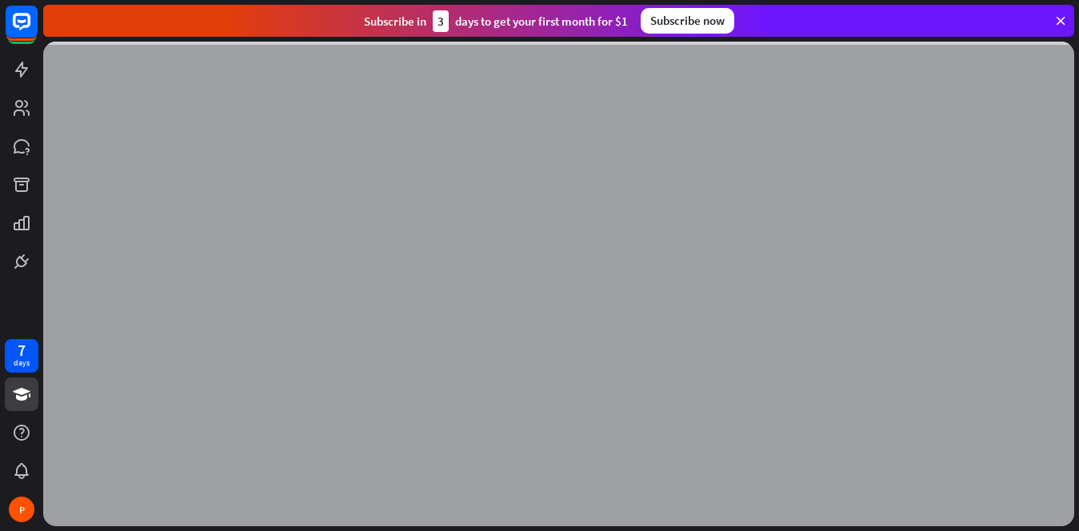  Describe the element at coordinates (687, 21) in the screenshot. I see `div: Subscribe now` at that location.